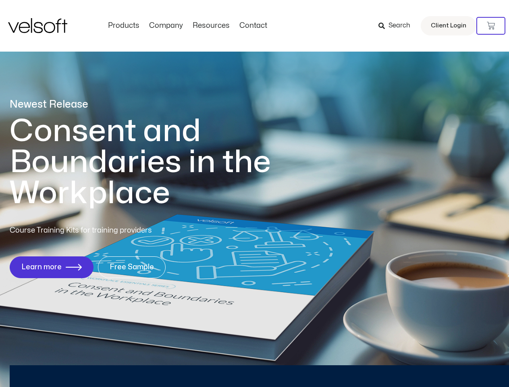  I want to click on span: Learn more, so click(42, 267).